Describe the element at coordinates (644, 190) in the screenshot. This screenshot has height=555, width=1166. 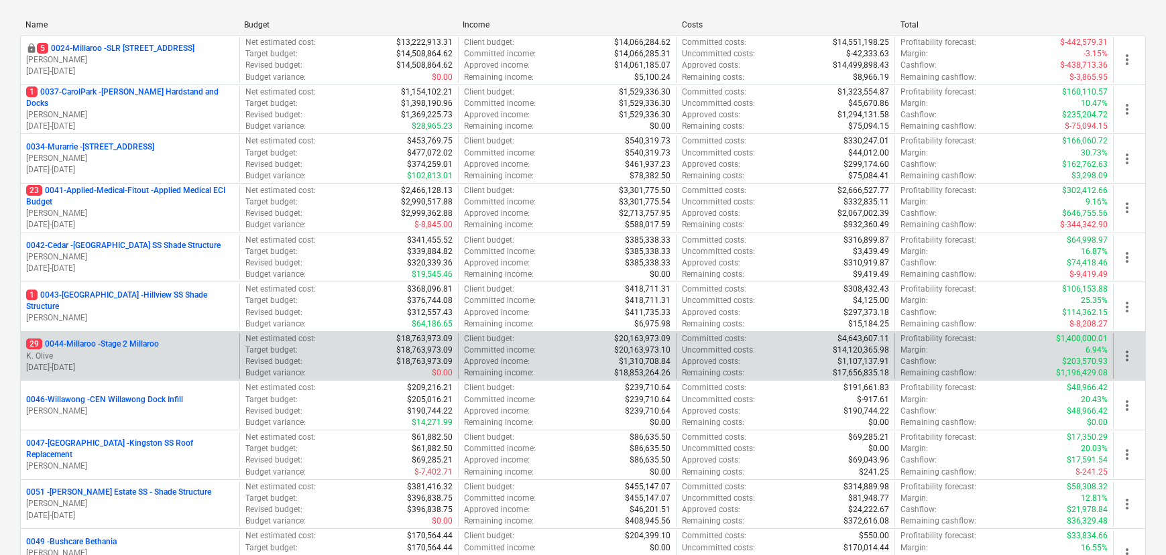
I see `p: $3,301,775.50` at that location.